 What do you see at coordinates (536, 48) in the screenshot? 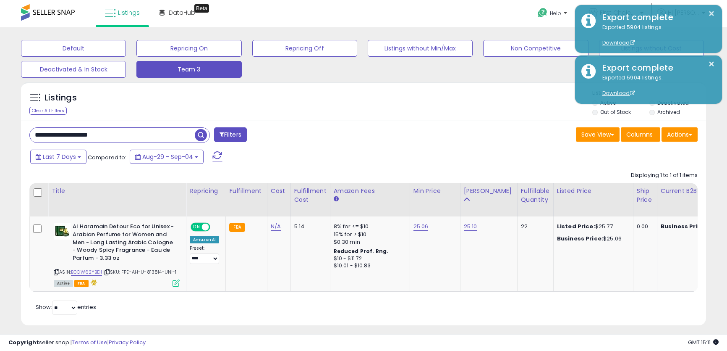
I see `button: Non Competitive` at bounding box center [536, 48].